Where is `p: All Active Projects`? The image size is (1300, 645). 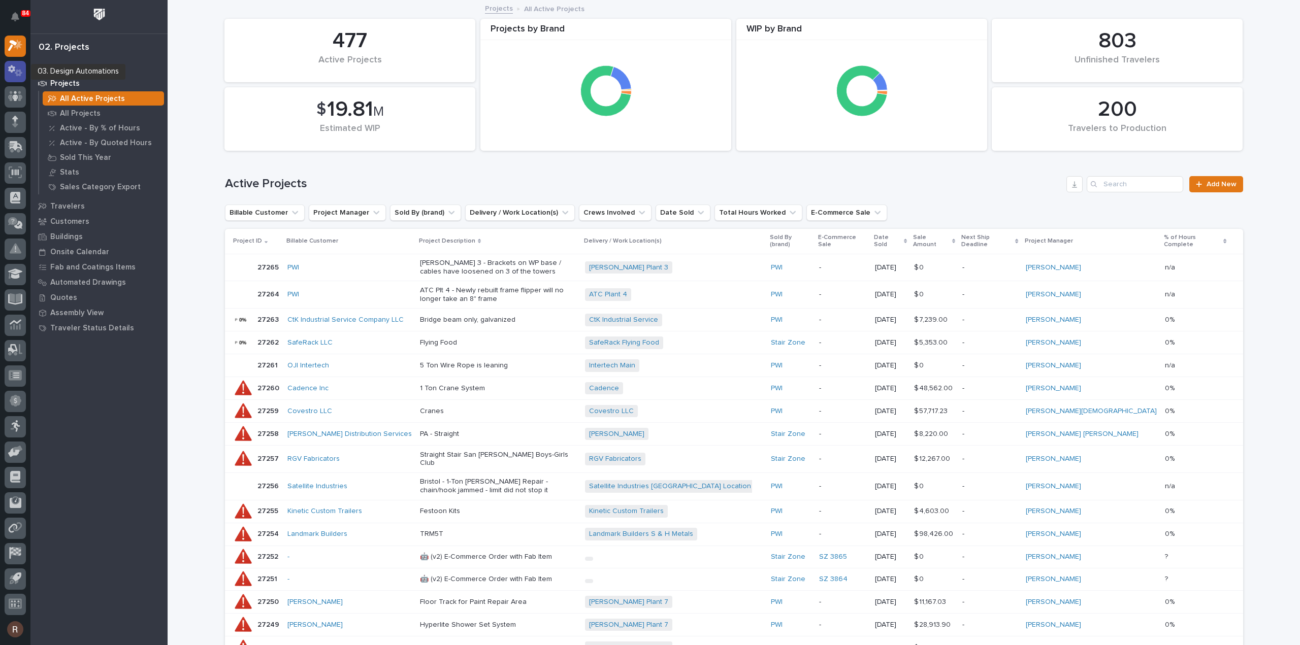
p: All Active Projects is located at coordinates (92, 99).